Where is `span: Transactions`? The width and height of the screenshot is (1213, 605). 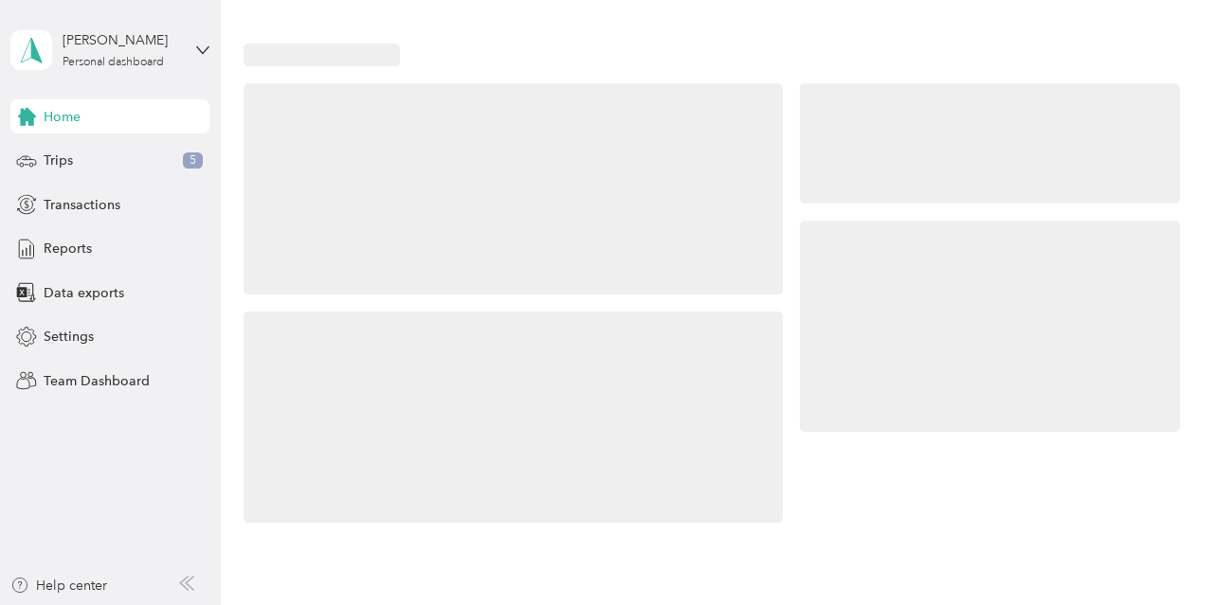 span: Transactions is located at coordinates (81, 205).